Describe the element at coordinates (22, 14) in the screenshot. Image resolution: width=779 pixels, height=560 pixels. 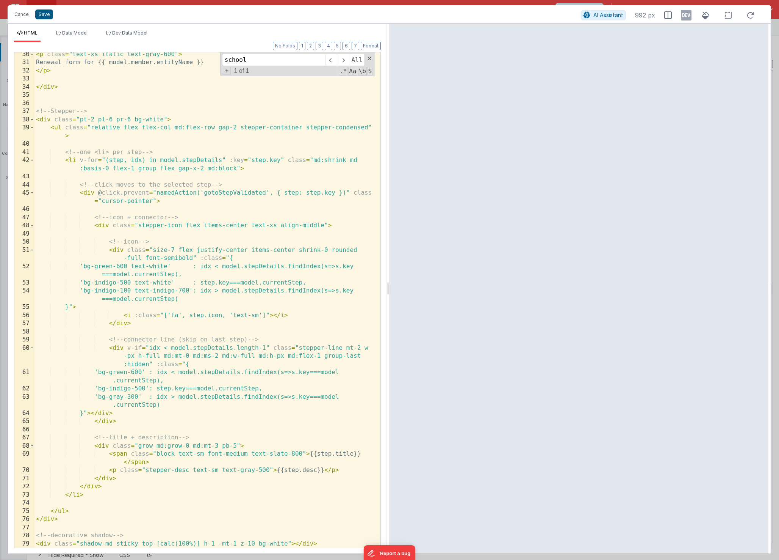
I see `button: Cancel` at that location.